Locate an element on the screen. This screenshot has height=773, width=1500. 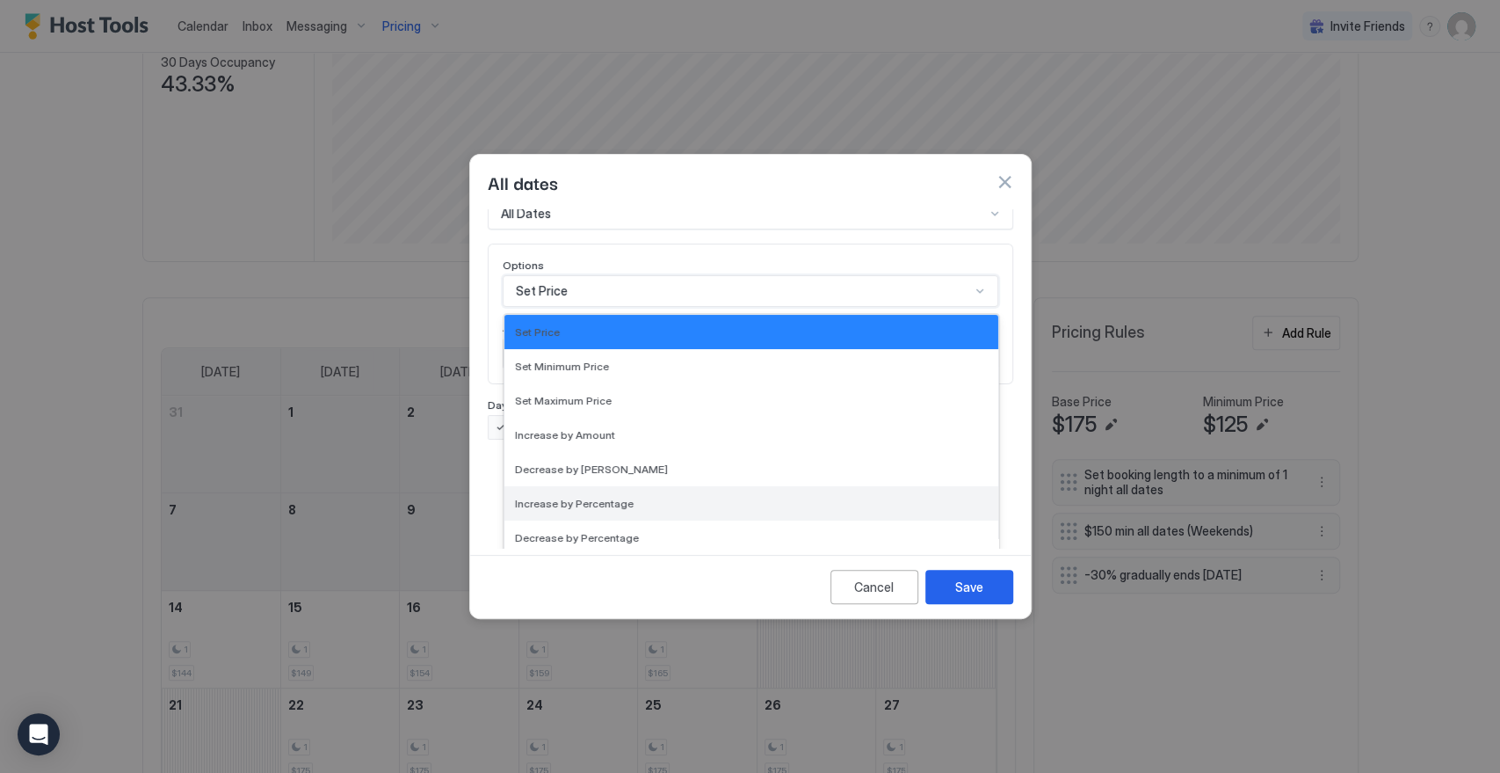
button: Cancel is located at coordinates (875, 586).